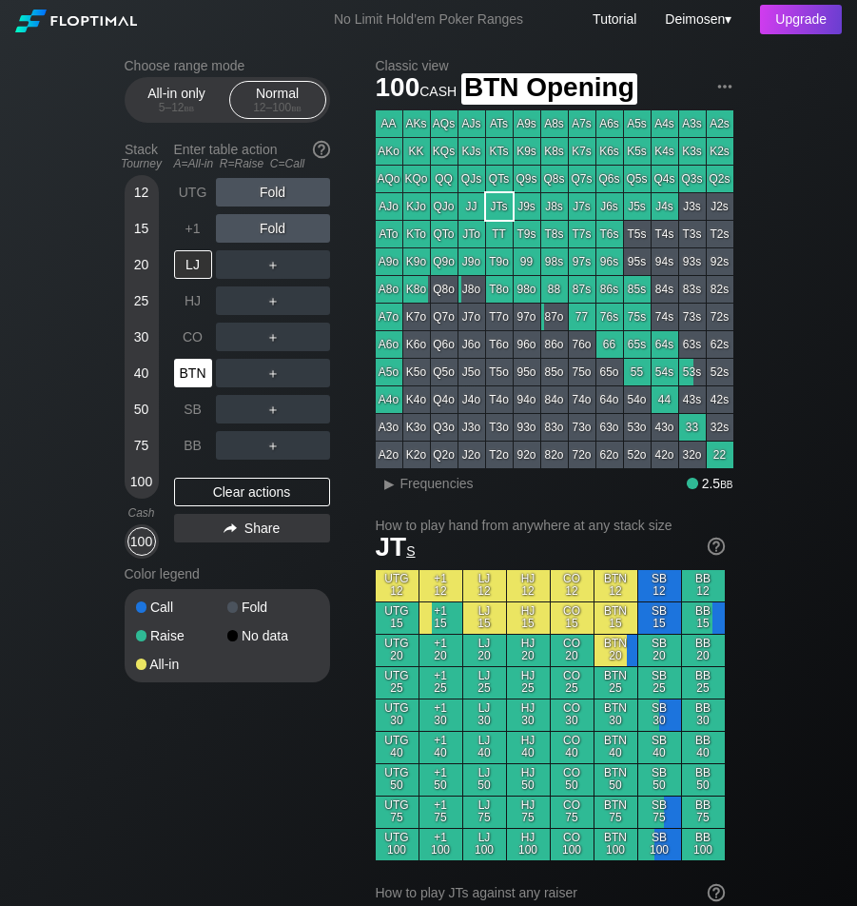 Image resolution: width=857 pixels, height=906 pixels. What do you see at coordinates (484, 779) in the screenshot?
I see `div: LJ 50` at bounding box center [484, 779].